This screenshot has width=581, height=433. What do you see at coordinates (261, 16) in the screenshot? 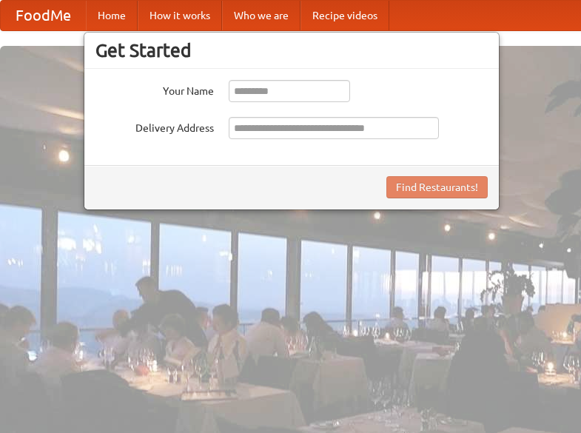
I see `a: Who we are` at bounding box center [261, 16].